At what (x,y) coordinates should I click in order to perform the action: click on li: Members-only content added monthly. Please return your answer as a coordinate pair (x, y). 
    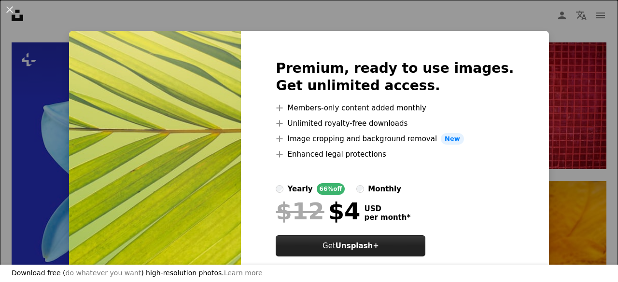
    Looking at the image, I should click on (394, 108).